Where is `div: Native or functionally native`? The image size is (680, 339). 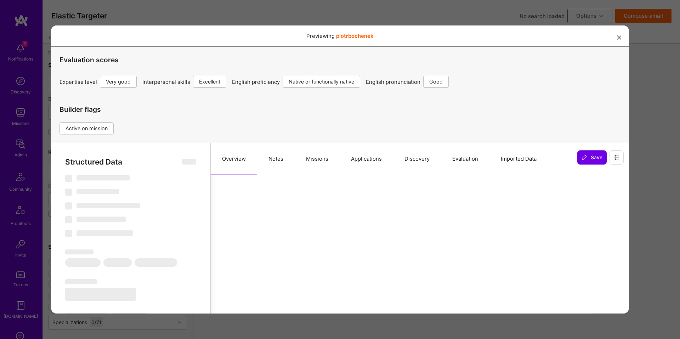 div: Native or functionally native is located at coordinates (321, 82).